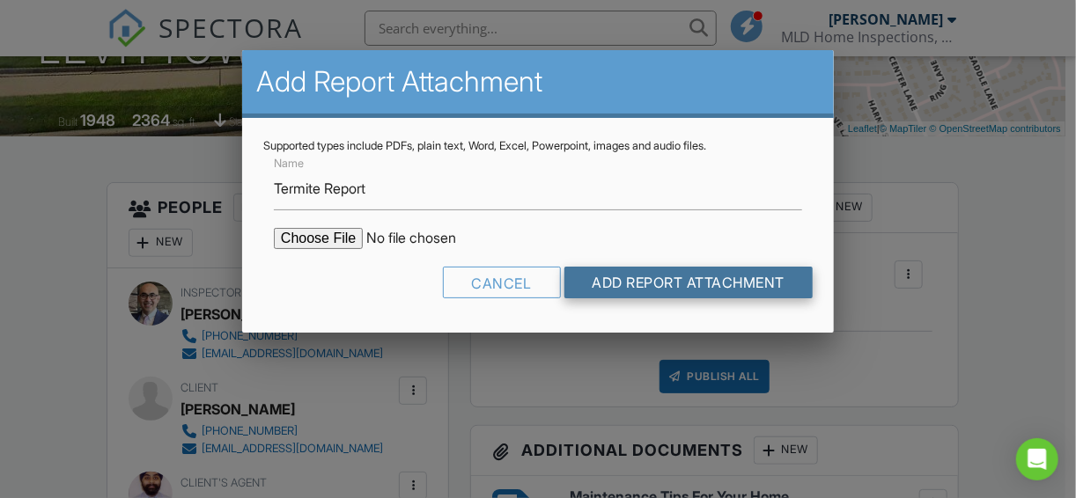 This screenshot has height=498, width=1076. I want to click on input: Add Report Attachment, so click(689, 283).